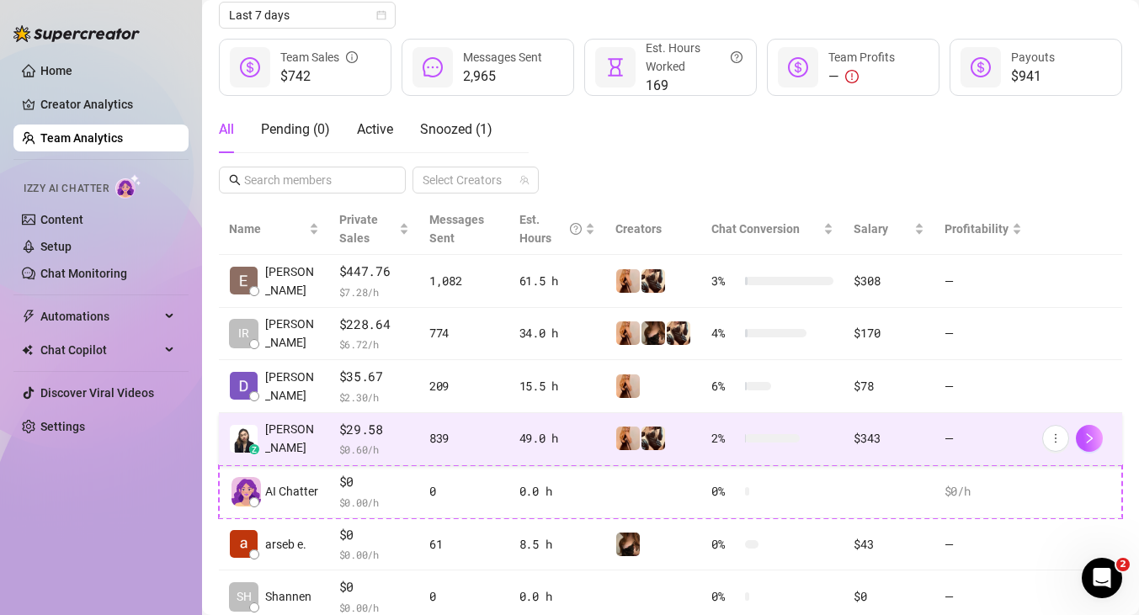 The width and height of the screenshot is (1139, 615). I want to click on div: 839, so click(464, 438).